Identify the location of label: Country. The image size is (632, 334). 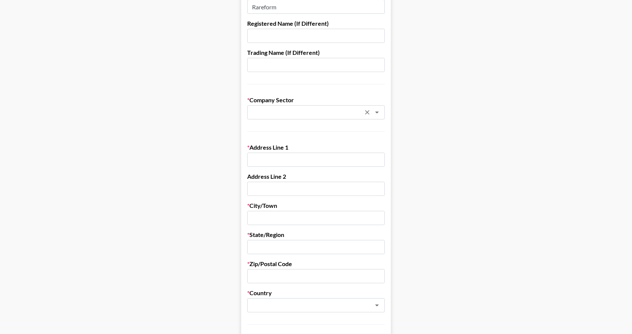
(316, 293).